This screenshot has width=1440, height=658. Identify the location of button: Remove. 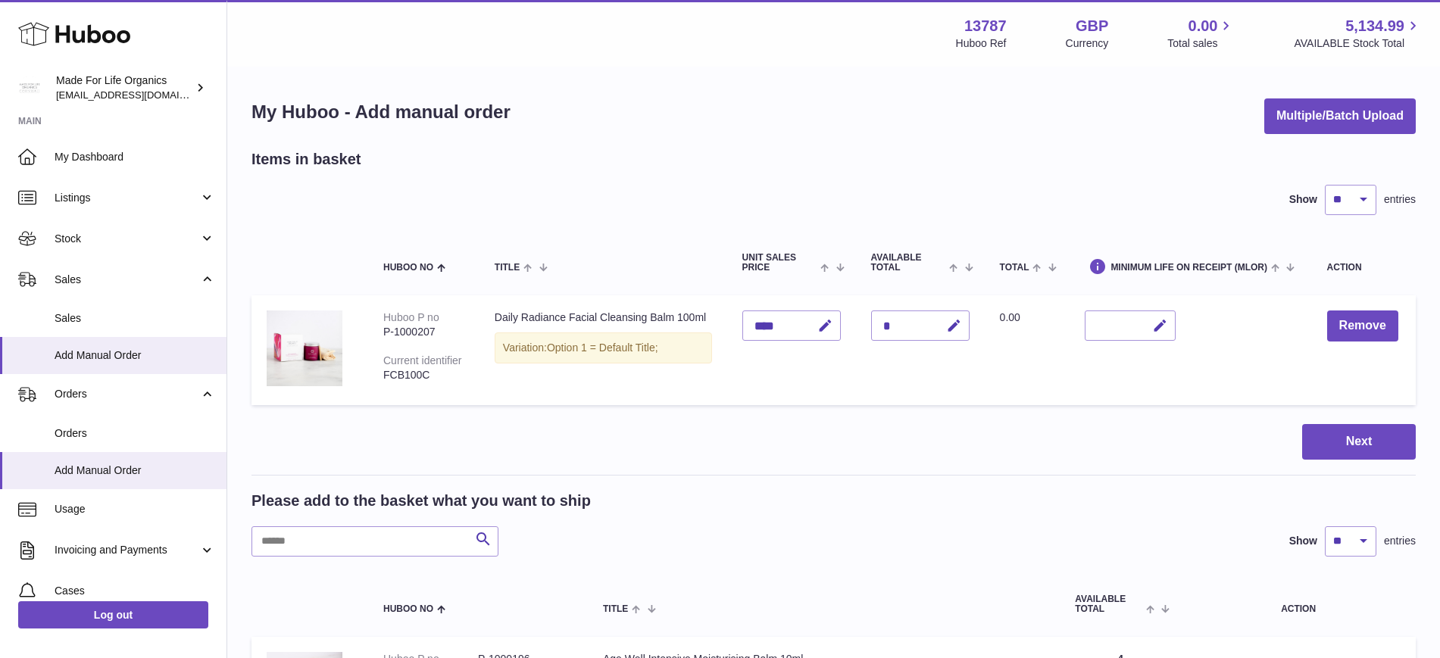
(1362, 326).